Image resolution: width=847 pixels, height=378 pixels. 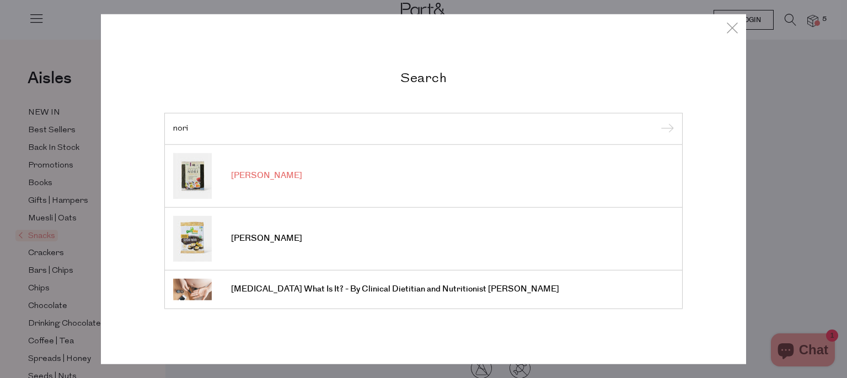 I want to click on input: Search, so click(x=423, y=128).